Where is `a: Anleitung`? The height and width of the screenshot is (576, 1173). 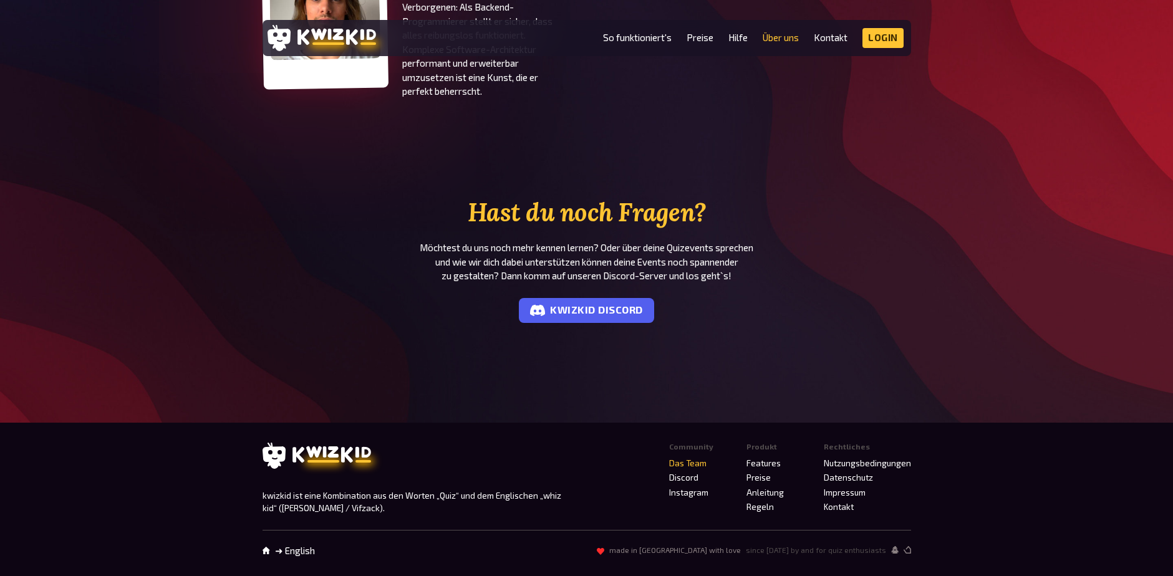 a: Anleitung is located at coordinates (765, 493).